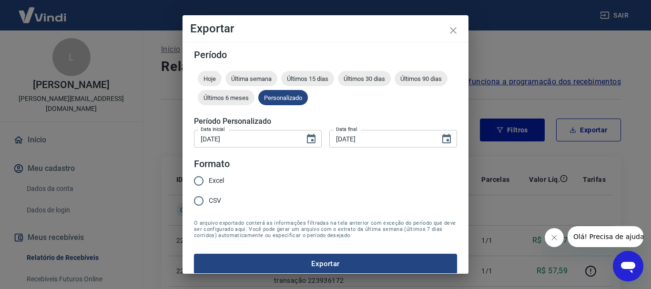 The image size is (651, 289). What do you see at coordinates (210, 79) in the screenshot?
I see `div: Hoje` at bounding box center [210, 79].